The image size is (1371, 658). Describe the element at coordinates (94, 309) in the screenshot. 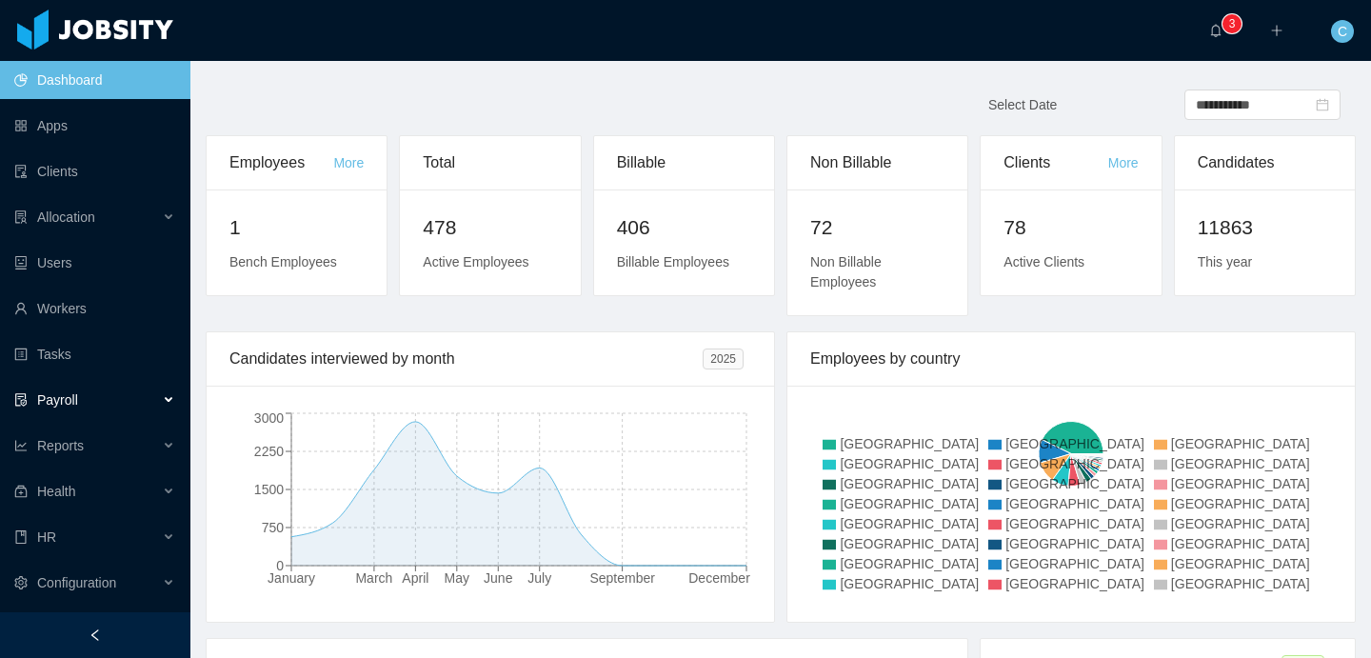

I see `a: icon: userWorkers` at that location.